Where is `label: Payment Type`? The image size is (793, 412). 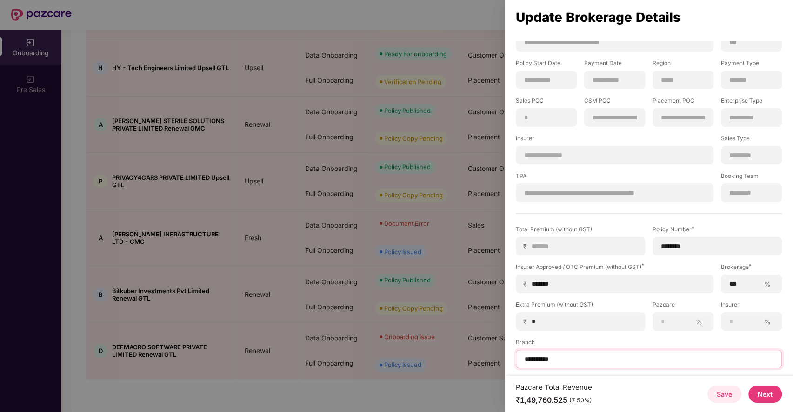
label: Payment Type is located at coordinates (751, 65).